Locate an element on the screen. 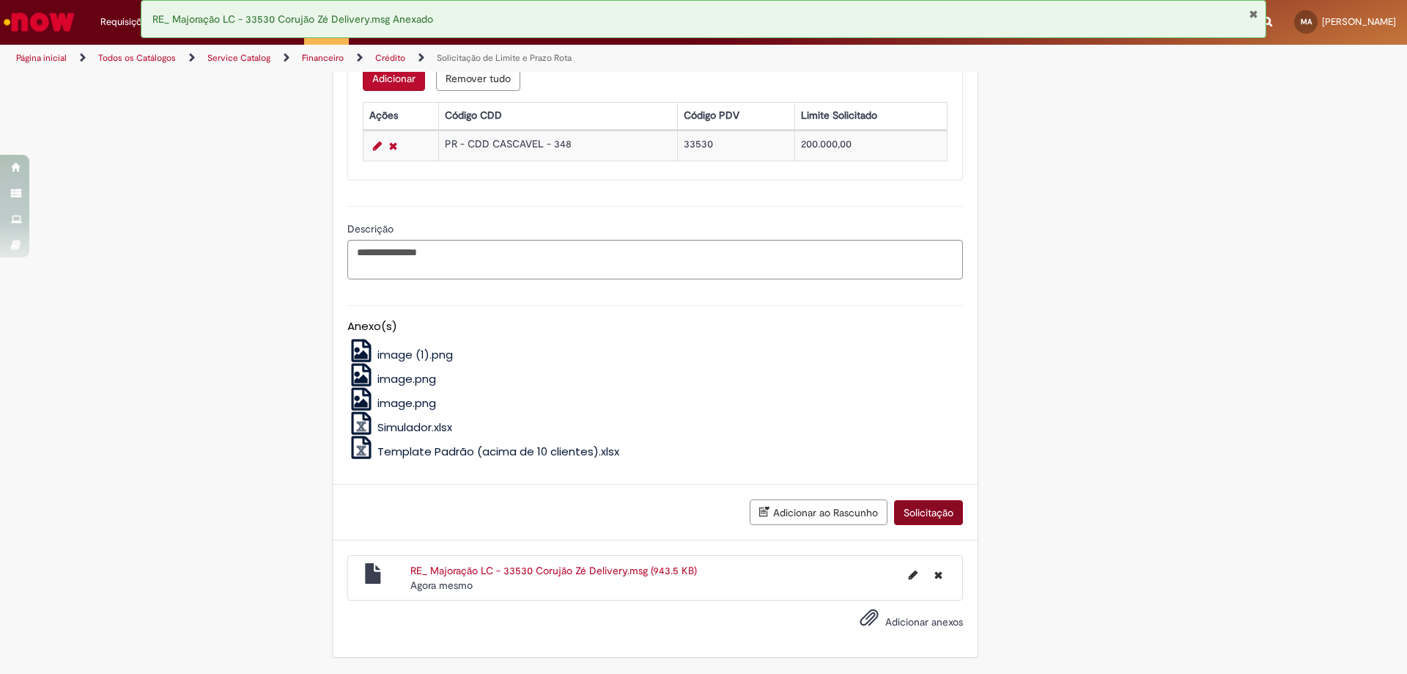 This screenshot has height=674, width=1407. span: Descrição is located at coordinates (372, 229).